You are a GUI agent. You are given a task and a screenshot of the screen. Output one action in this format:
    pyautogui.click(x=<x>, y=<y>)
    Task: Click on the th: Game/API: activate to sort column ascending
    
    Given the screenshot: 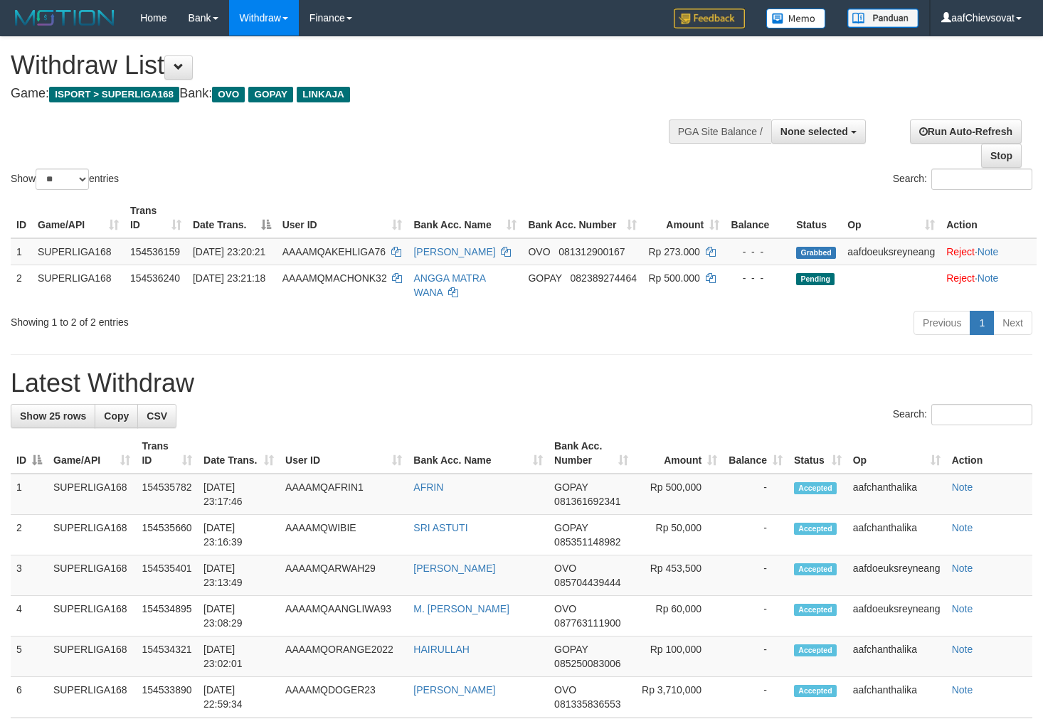 What is the action you would take?
    pyautogui.click(x=92, y=453)
    